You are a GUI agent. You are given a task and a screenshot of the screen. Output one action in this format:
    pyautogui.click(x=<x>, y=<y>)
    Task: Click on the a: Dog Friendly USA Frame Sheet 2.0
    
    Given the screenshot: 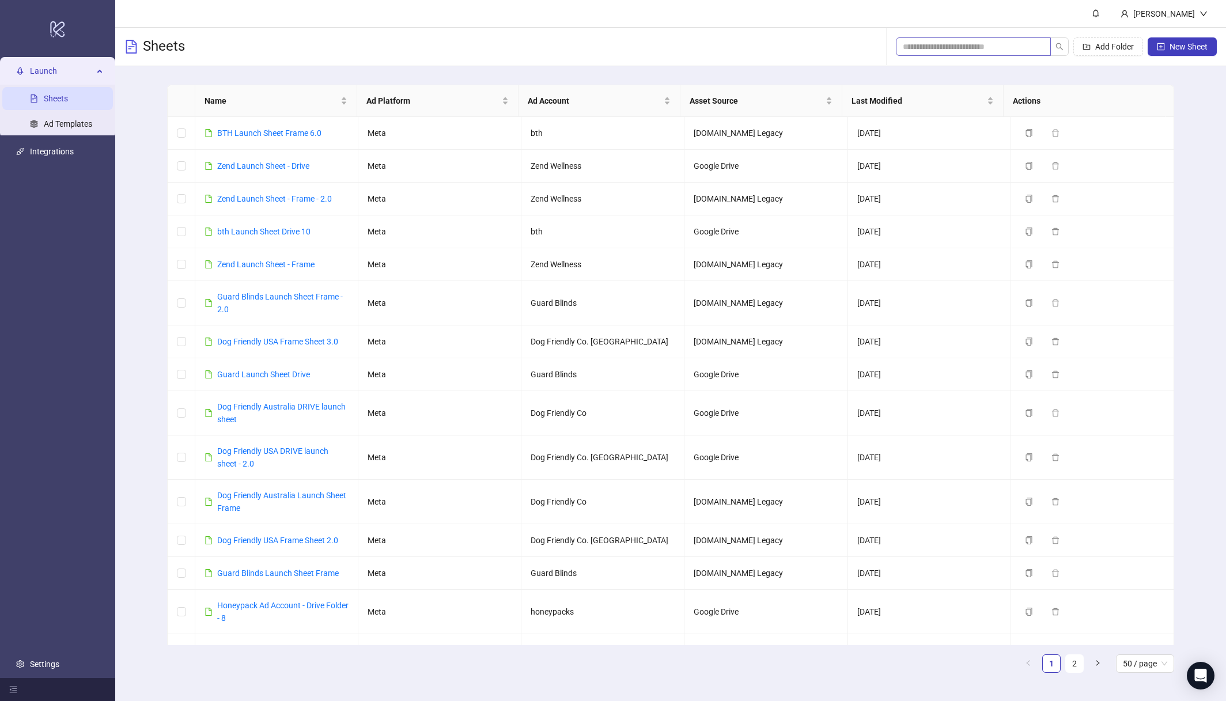 What is the action you would take?
    pyautogui.click(x=278, y=540)
    